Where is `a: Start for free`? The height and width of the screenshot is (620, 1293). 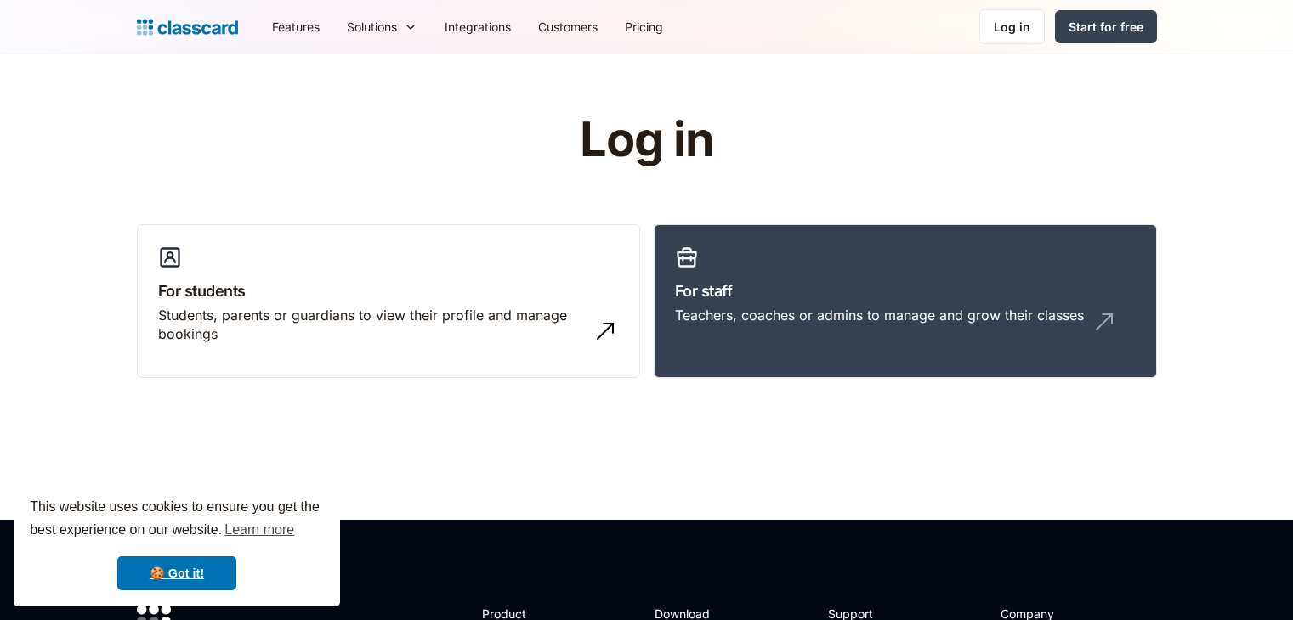
a: Start for free is located at coordinates (1106, 26).